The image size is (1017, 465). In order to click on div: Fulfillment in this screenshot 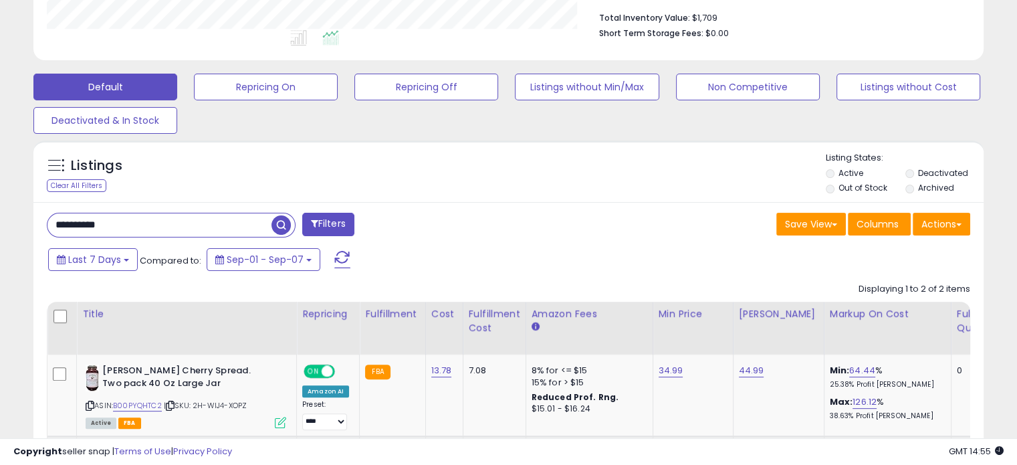, I will do `click(392, 313)`.